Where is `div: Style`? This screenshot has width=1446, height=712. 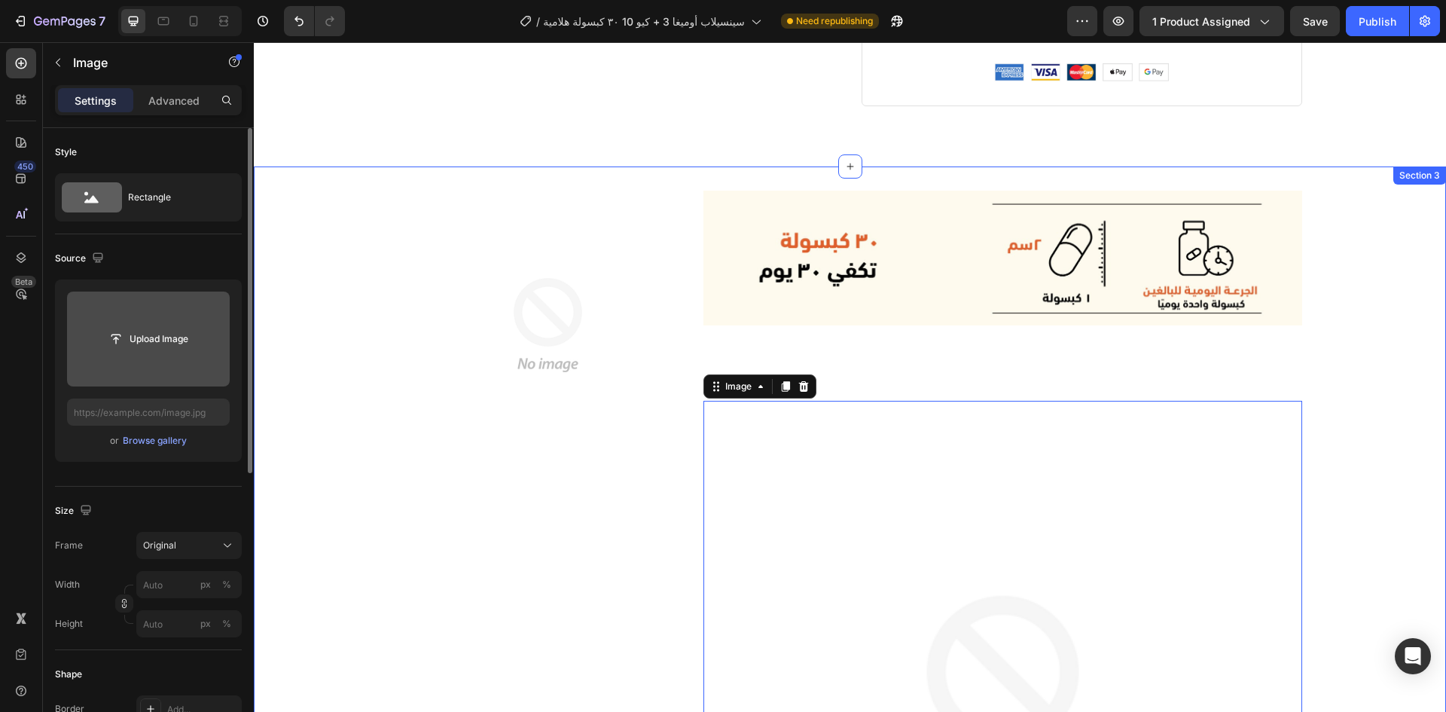
div: Style is located at coordinates (66, 152).